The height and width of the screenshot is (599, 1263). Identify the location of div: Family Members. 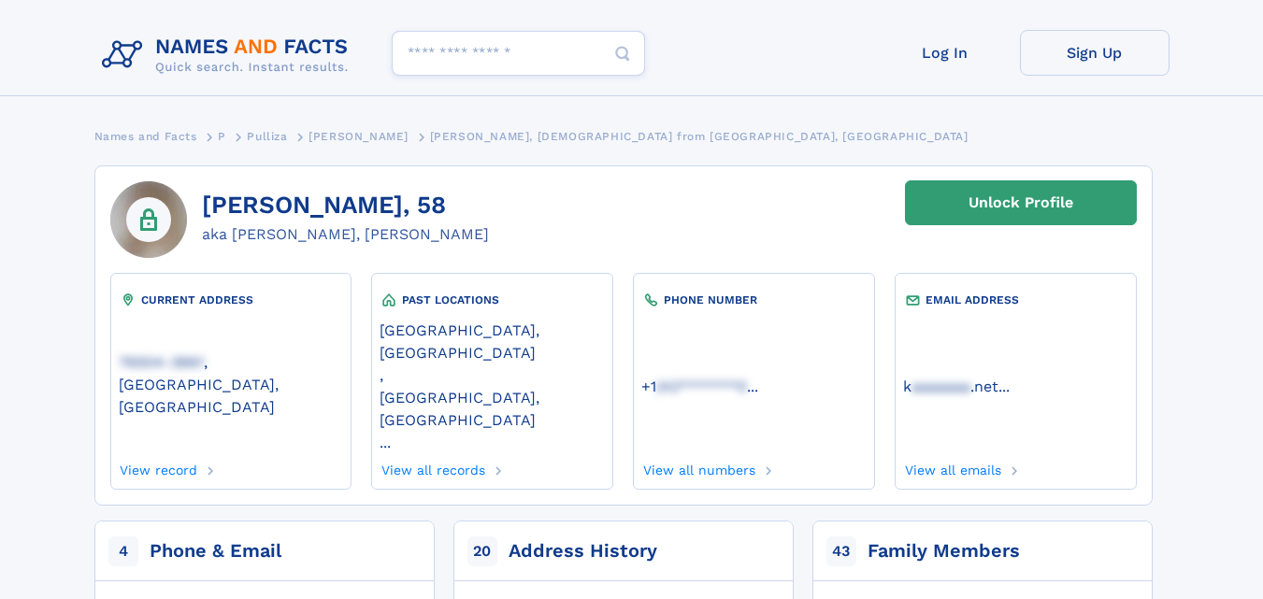
(943, 552).